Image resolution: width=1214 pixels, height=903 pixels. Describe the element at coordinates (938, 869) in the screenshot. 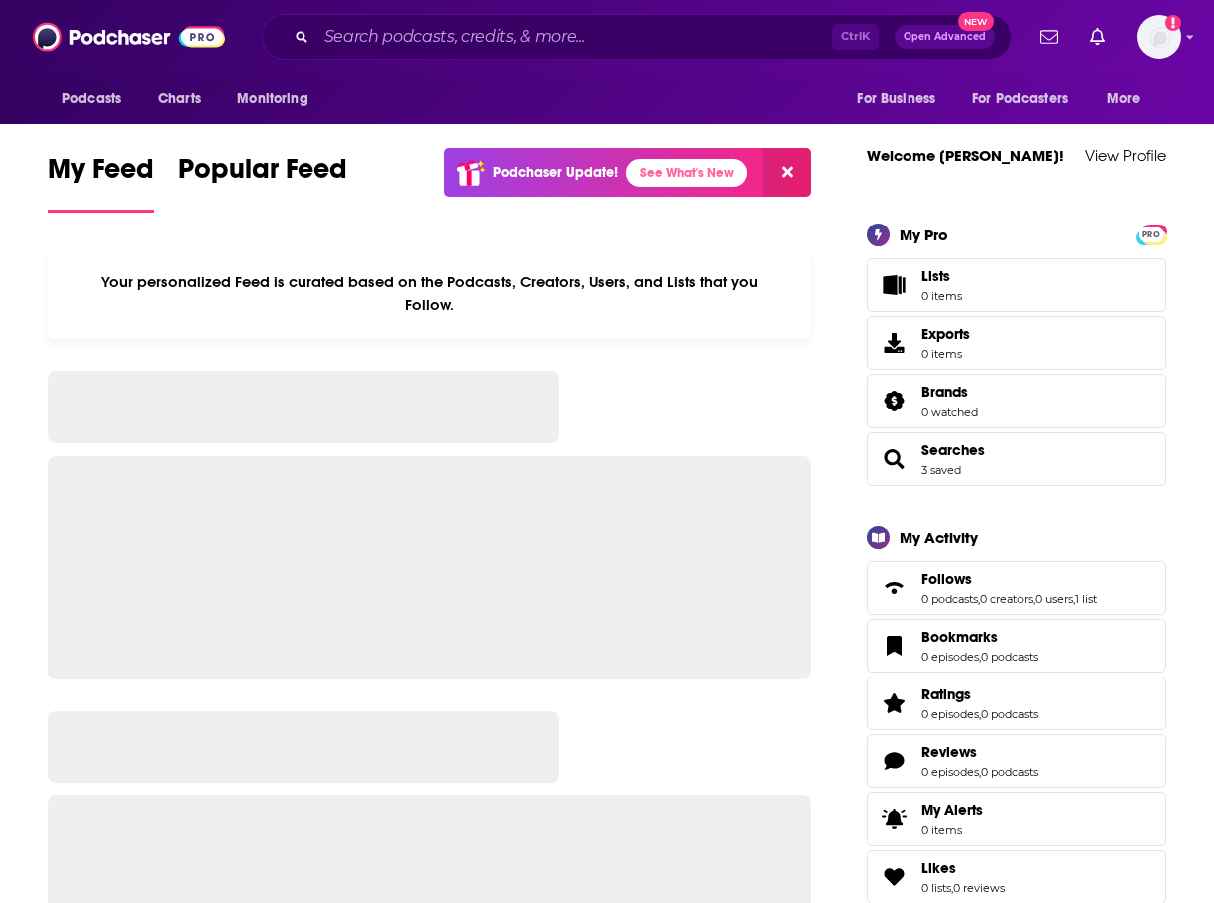

I see `span: Likes` at that location.